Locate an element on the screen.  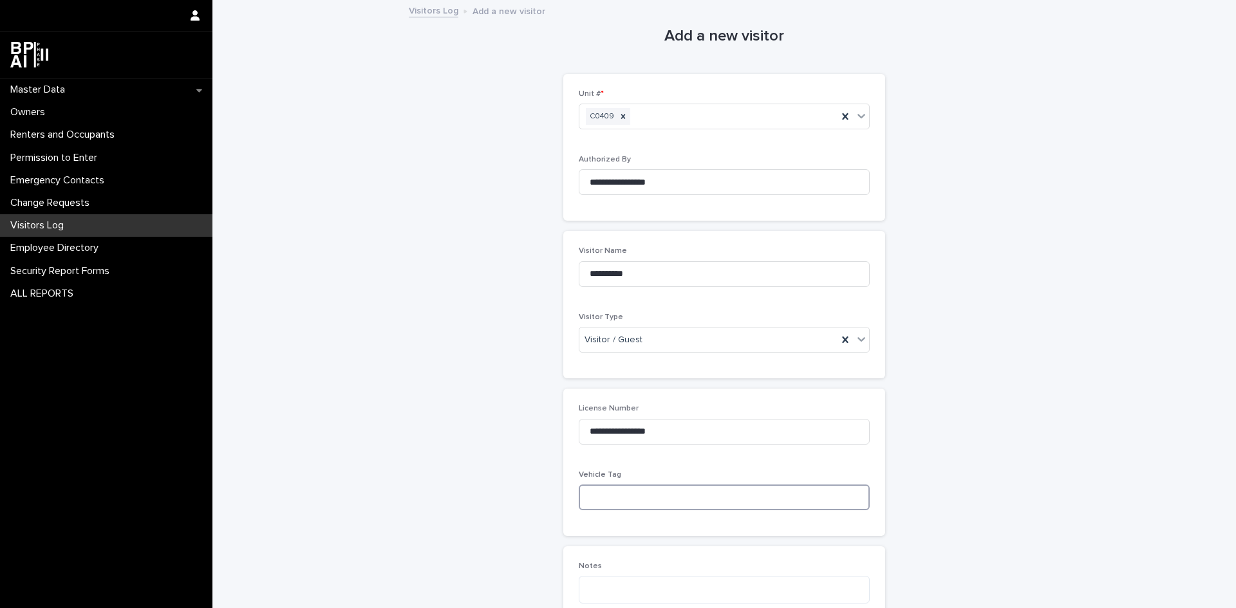
div: C0409 is located at coordinates (601, 117).